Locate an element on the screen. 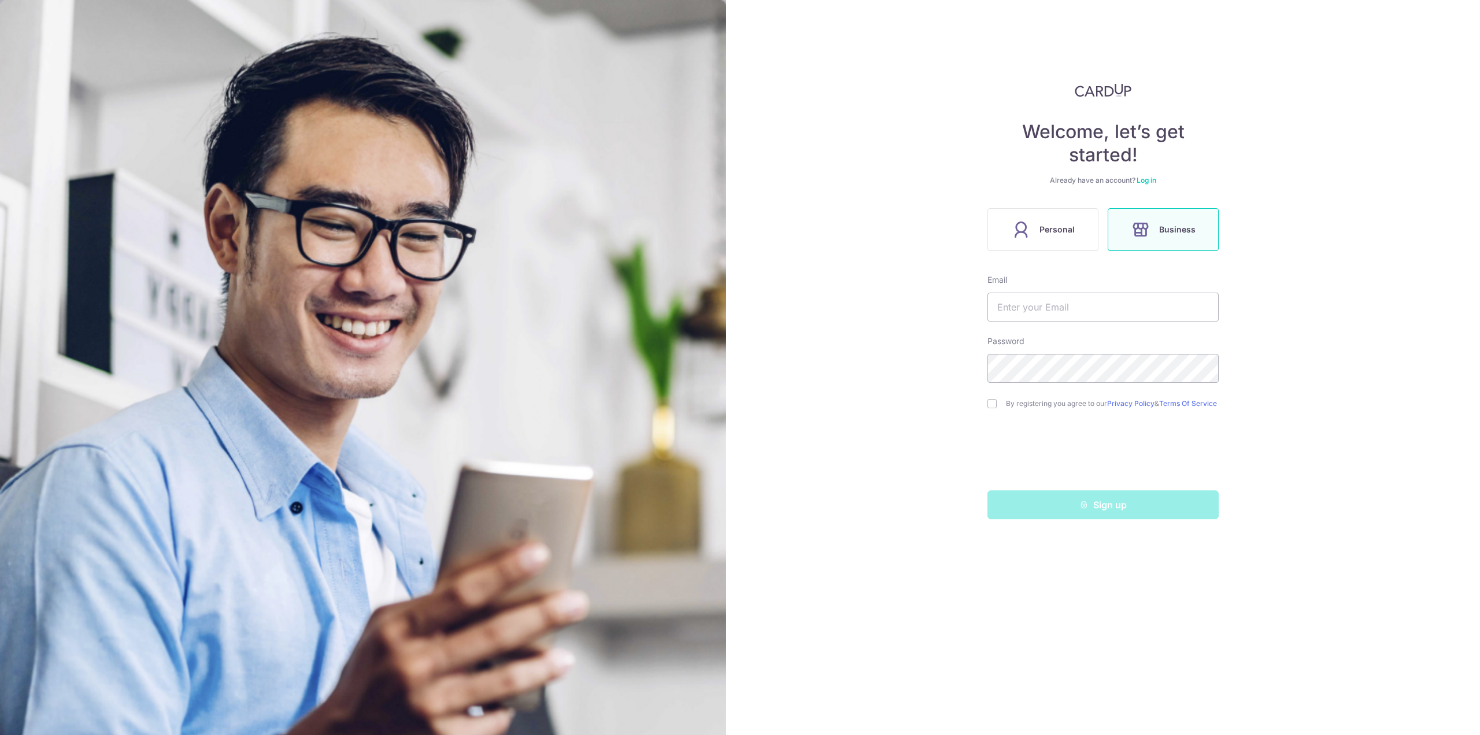  span: Personal is located at coordinates (1057, 229).